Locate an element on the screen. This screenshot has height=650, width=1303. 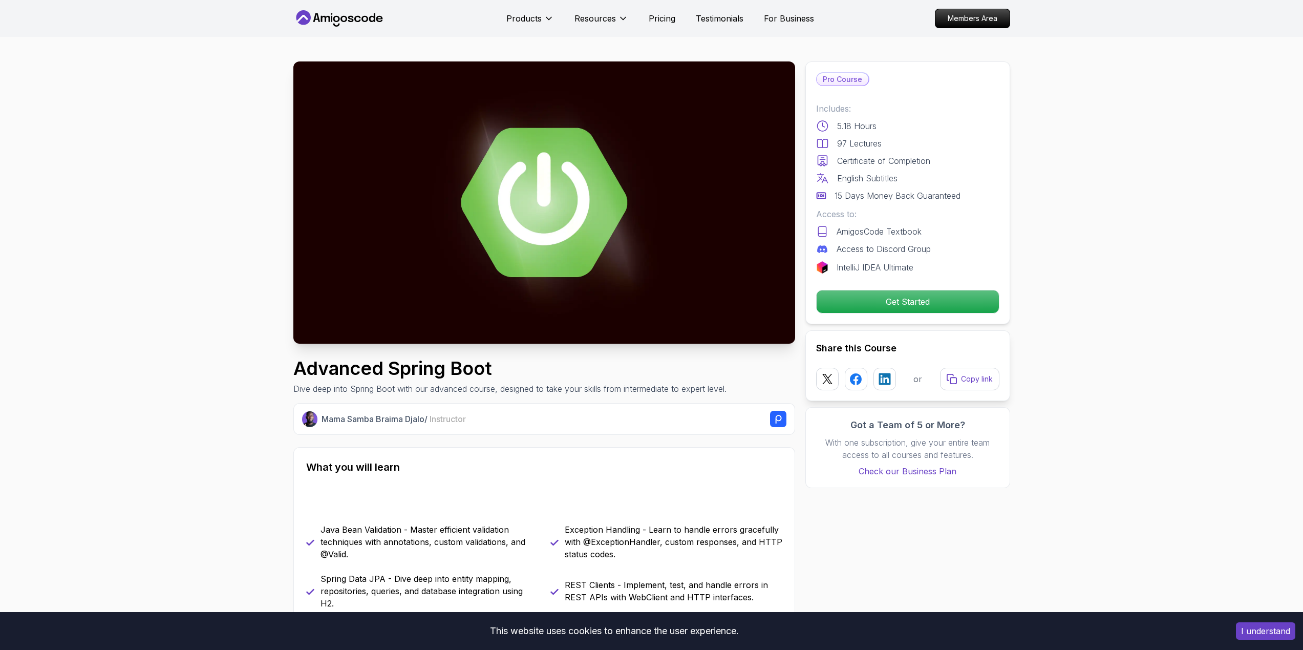
p: Dive deep into Spring Boot with our advanced course, designed to take your skills from intermedia... is located at coordinates (510, 389).